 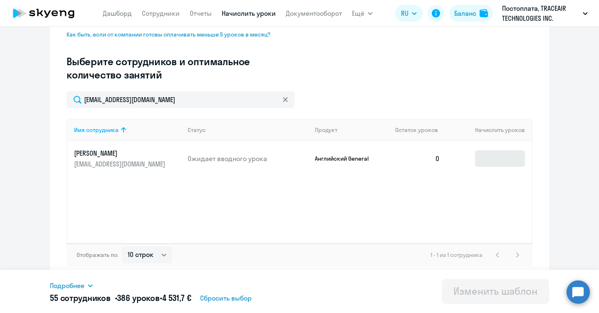 I want to click on button: RU, so click(x=409, y=13).